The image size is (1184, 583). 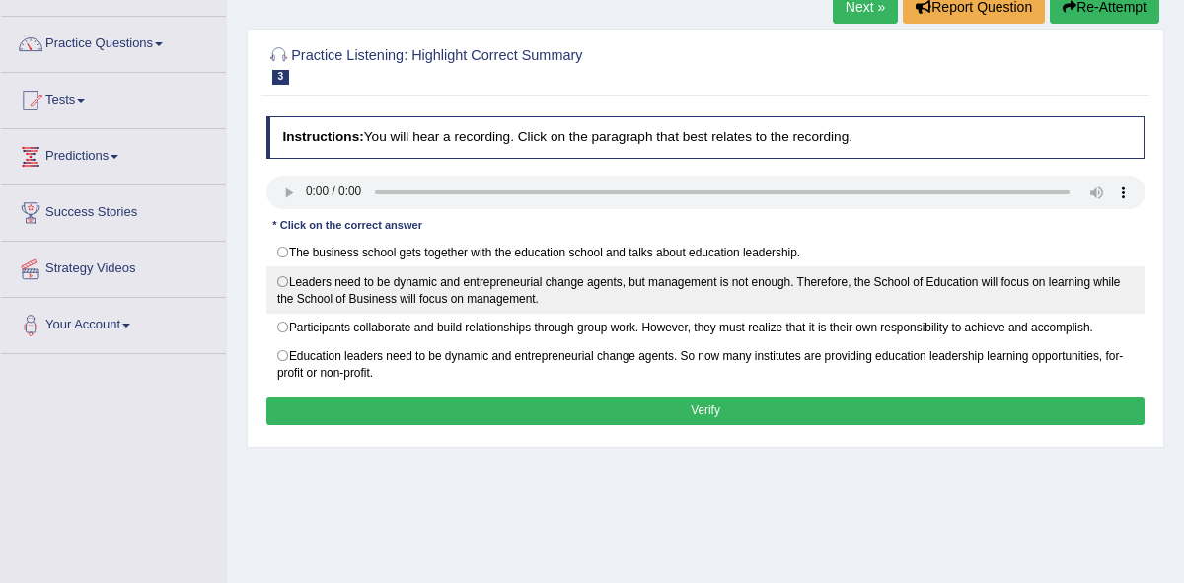 What do you see at coordinates (323, 136) in the screenshot?
I see `b: Instructions:` at bounding box center [323, 136].